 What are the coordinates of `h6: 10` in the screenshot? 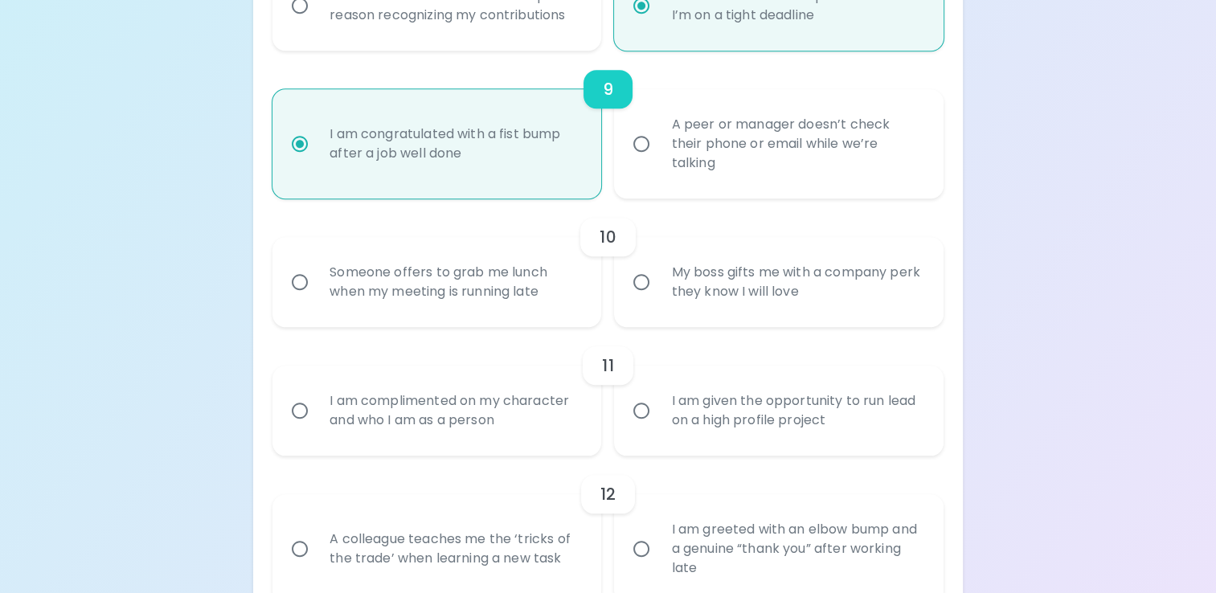 It's located at (608, 237).